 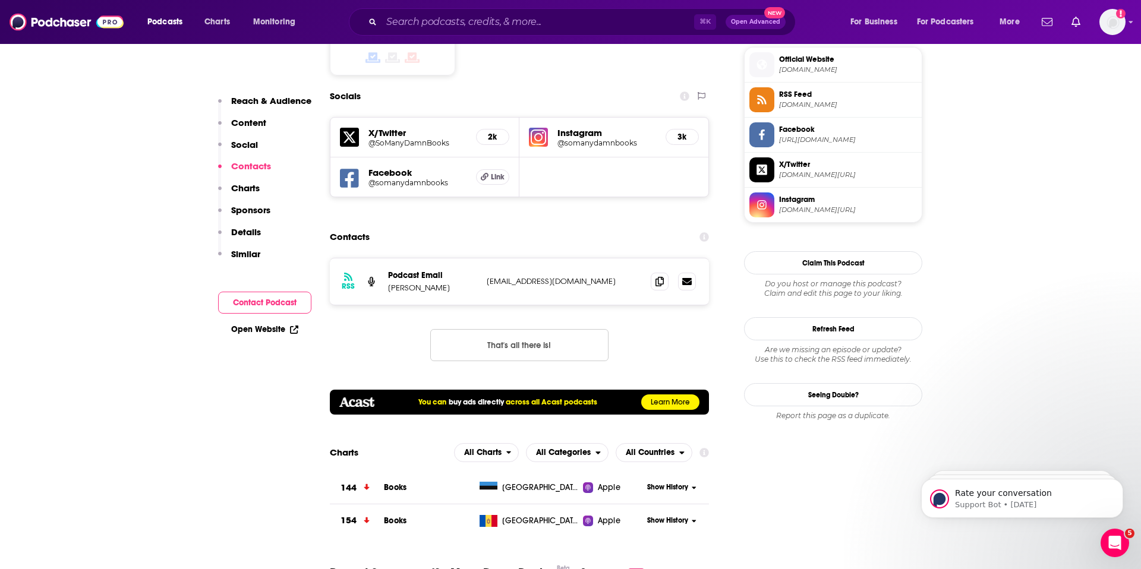 What do you see at coordinates (1120, 14) in the screenshot?
I see `svg: Add a profile image` at bounding box center [1120, 14].